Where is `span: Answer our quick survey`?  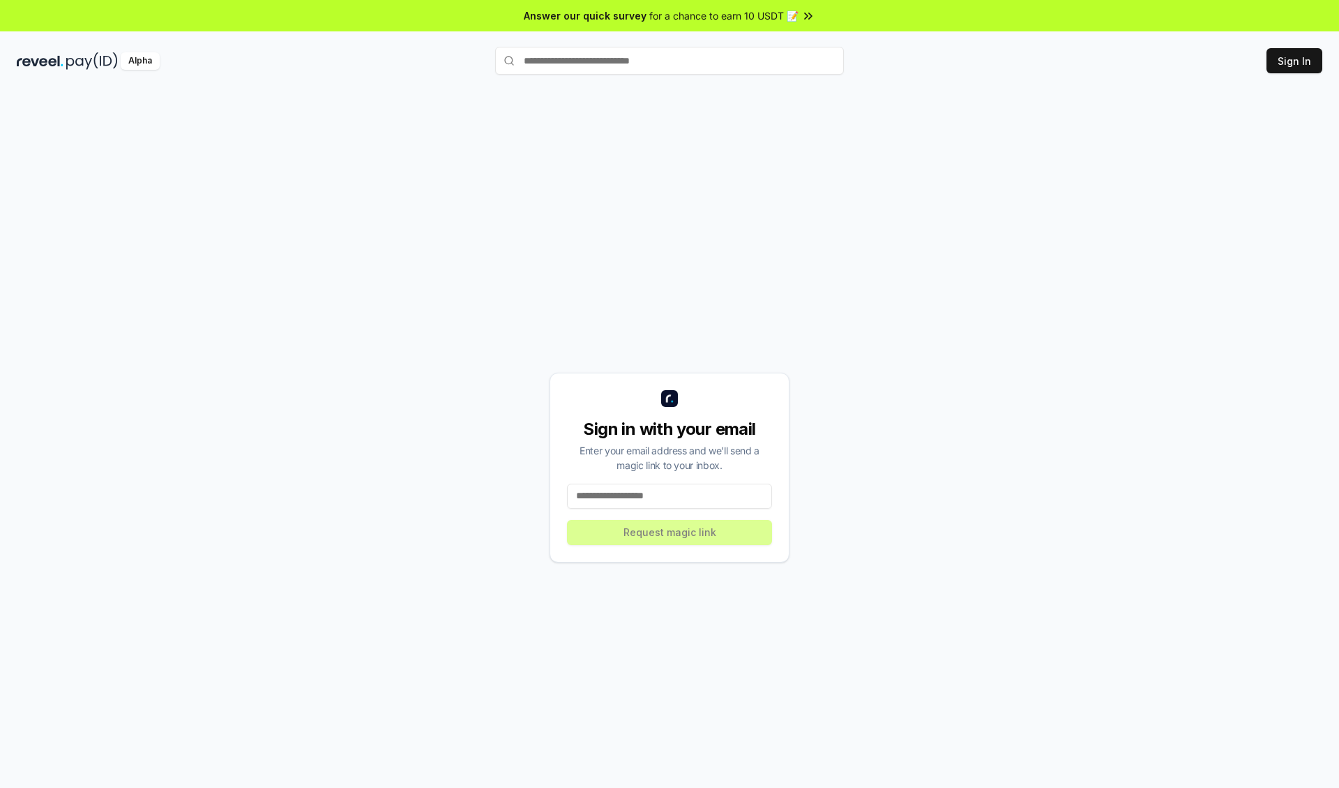
span: Answer our quick survey is located at coordinates (585, 15).